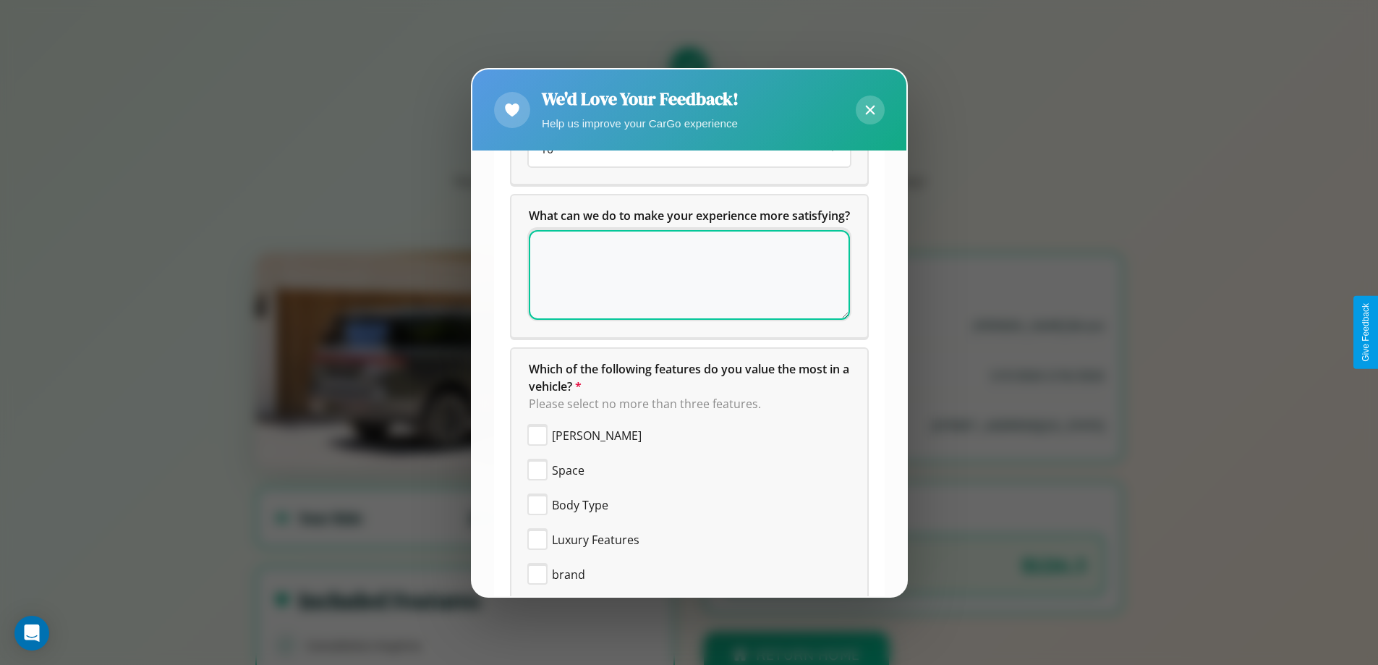  What do you see at coordinates (595, 540) in the screenshot?
I see `span: Luxury Features` at bounding box center [595, 540].